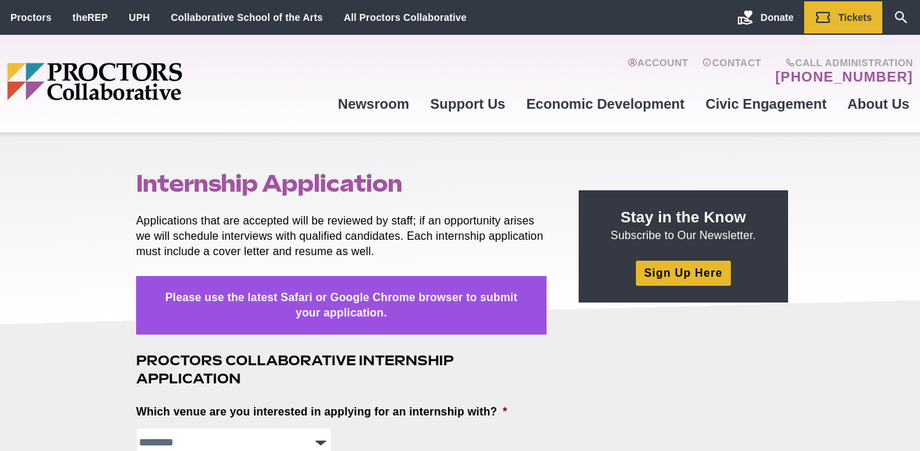 The height and width of the screenshot is (451, 920). I want to click on a: UPH, so click(140, 17).